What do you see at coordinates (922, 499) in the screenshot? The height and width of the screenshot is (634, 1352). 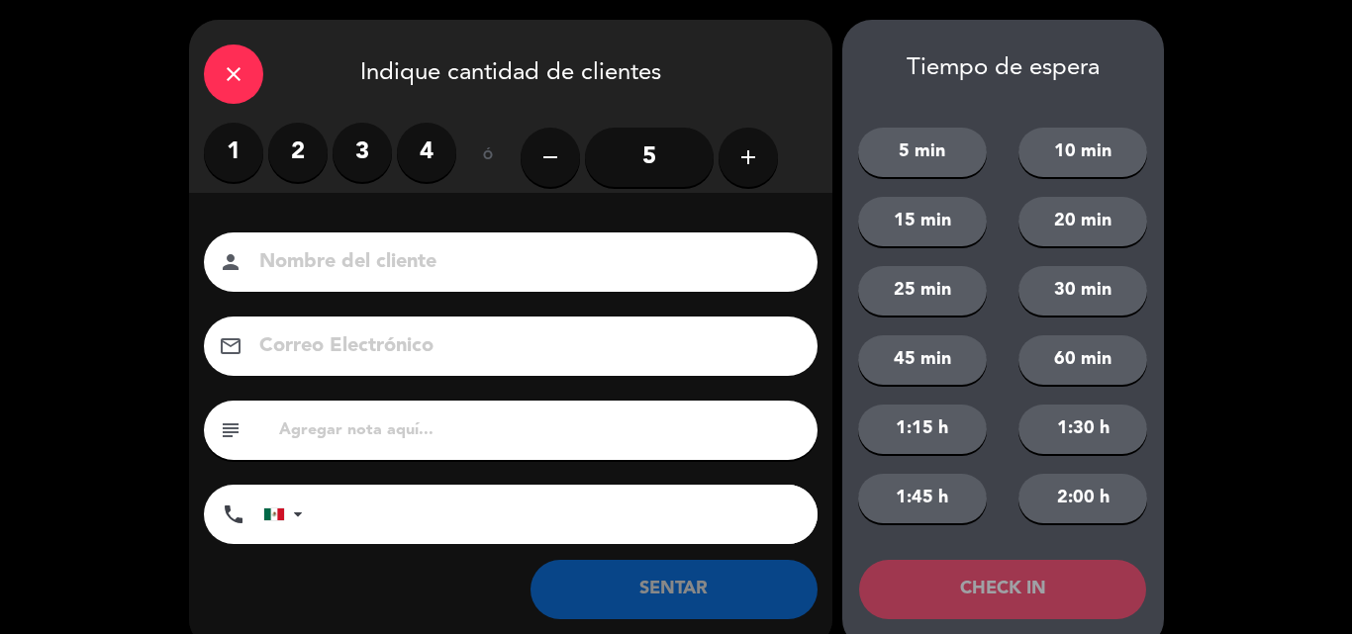 I see `button: 1:45 h` at bounding box center [922, 499].